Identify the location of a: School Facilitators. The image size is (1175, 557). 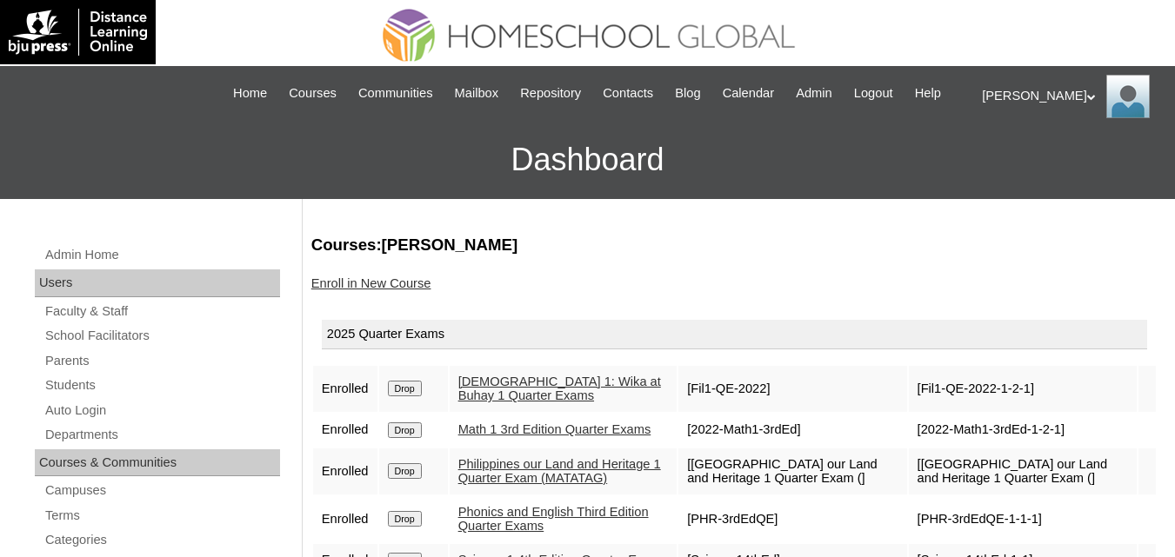
(162, 336).